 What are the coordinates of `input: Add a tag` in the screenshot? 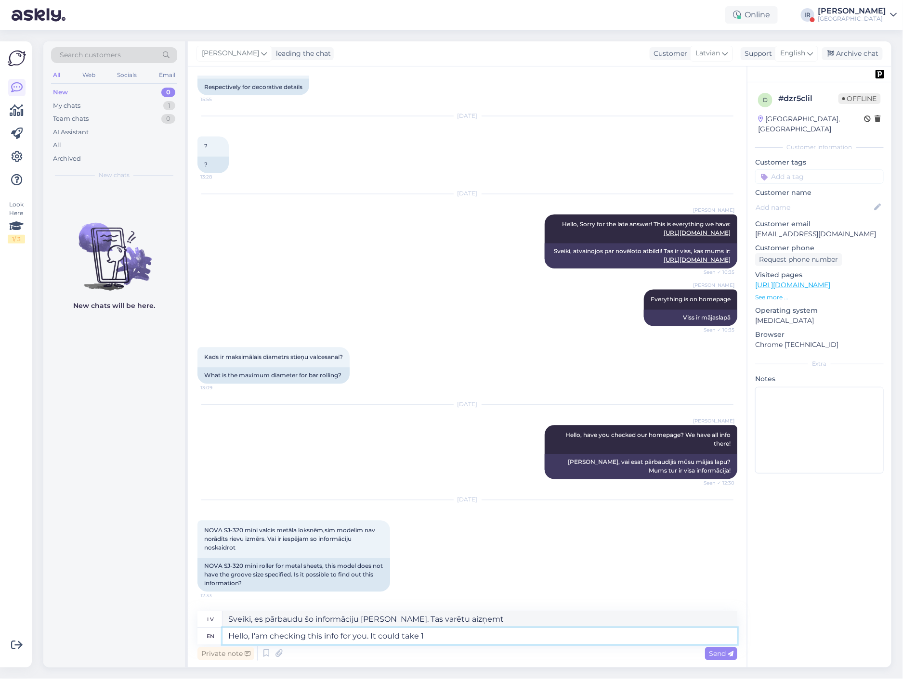 It's located at (819, 177).